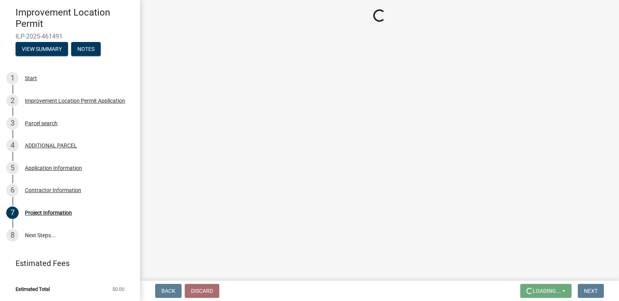  What do you see at coordinates (41, 123) in the screenshot?
I see `div: Parcel search` at bounding box center [41, 123].